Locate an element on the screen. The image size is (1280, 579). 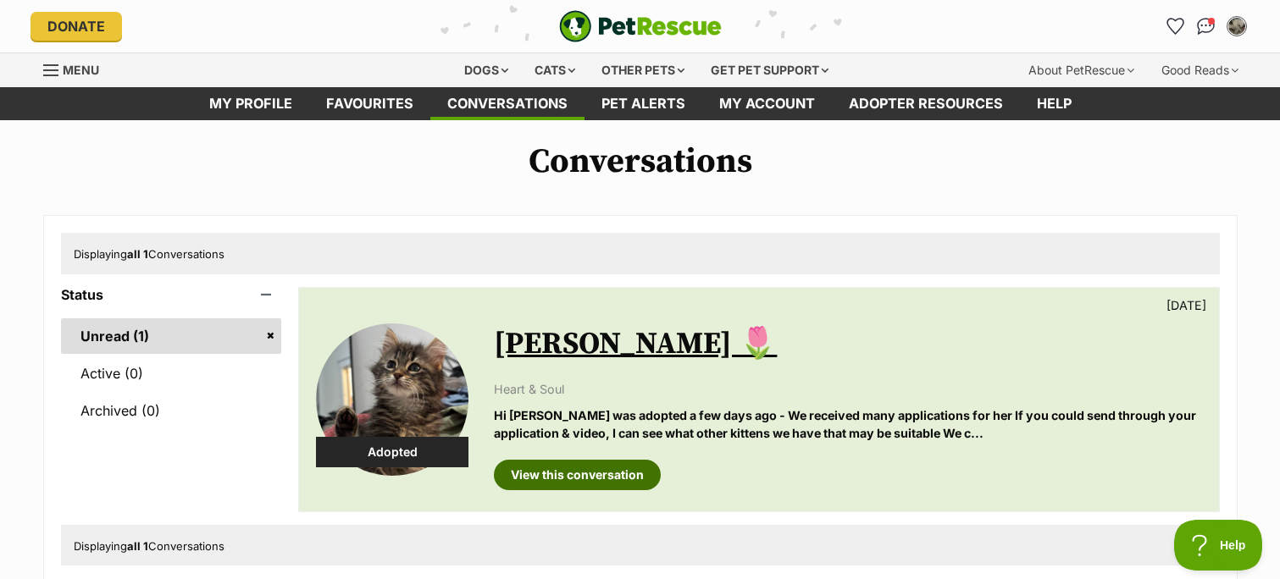
a: Menu is located at coordinates (77, 69).